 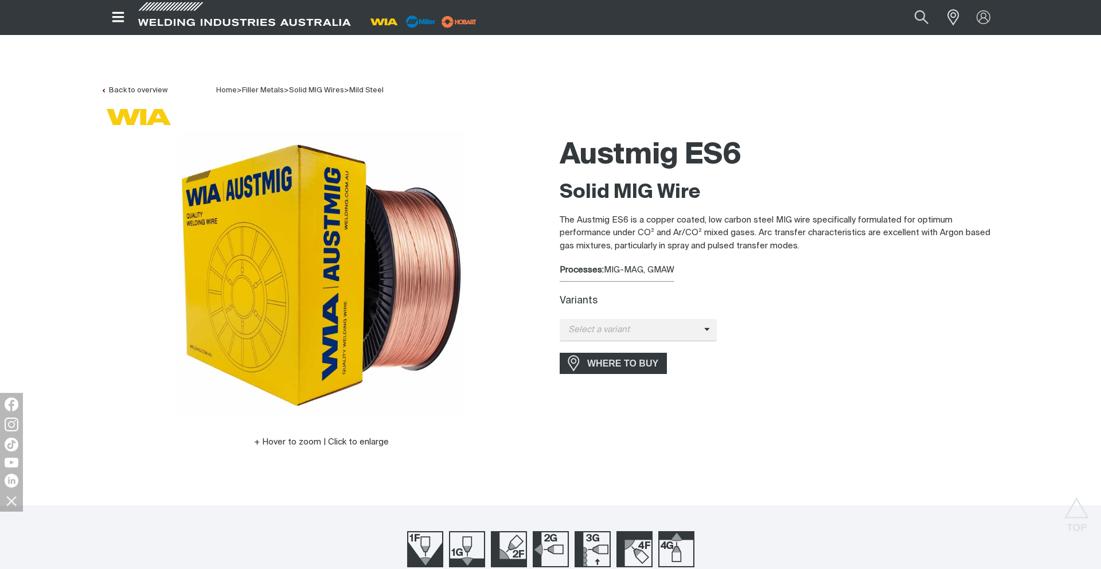 What do you see at coordinates (613, 363) in the screenshot?
I see `a: WHERE TO BUY` at bounding box center [613, 363].